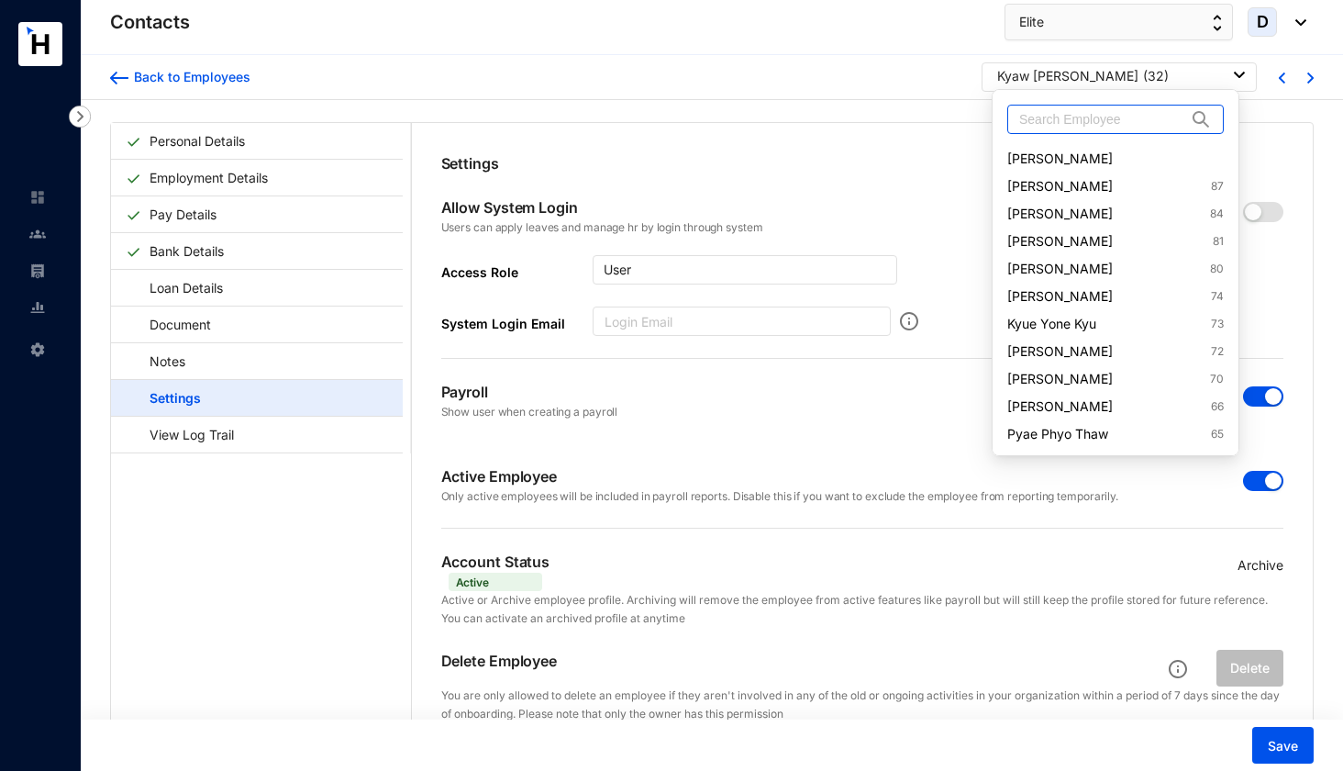  Describe the element at coordinates (1116, 324) in the screenshot. I see `a: Kyue Yone Kyu73` at that location.